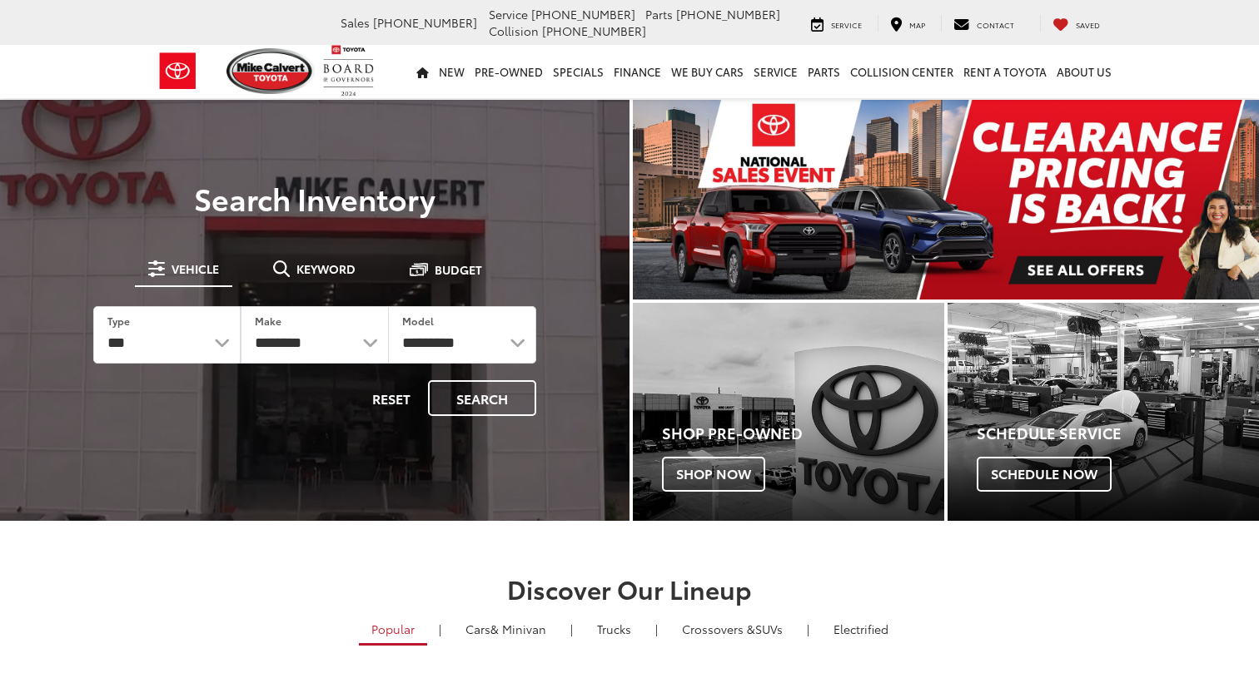 The height and width of the screenshot is (683, 1259). I want to click on span: & Minivan, so click(518, 629).